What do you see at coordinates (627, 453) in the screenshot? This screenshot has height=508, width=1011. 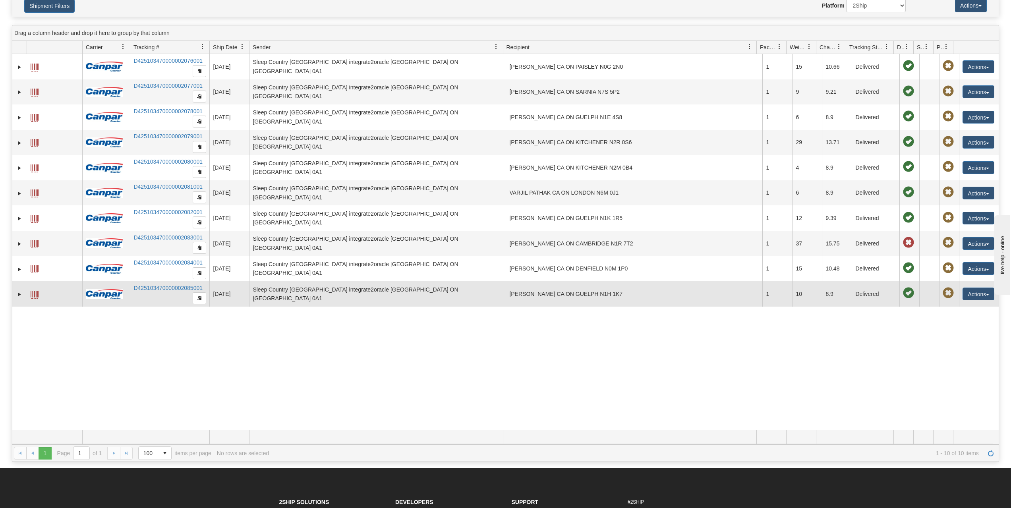 I see `span: 1 - 10 of 10 items` at bounding box center [627, 453].